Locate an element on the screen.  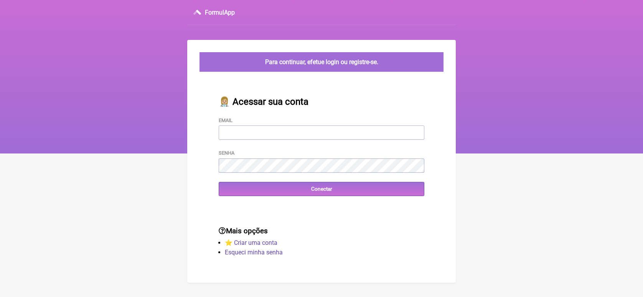
h3: FormulApp is located at coordinates (220, 12).